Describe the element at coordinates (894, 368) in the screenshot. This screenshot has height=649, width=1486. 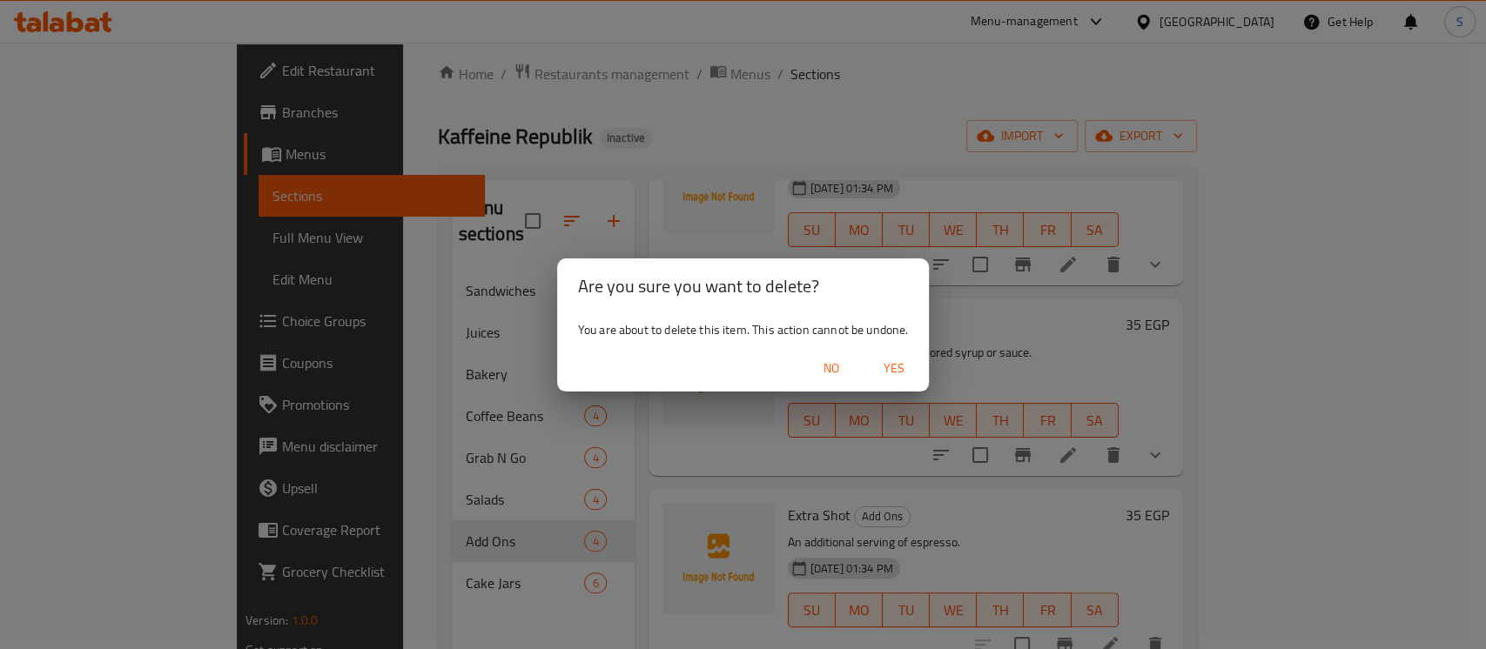
I see `span: Yes` at that location.